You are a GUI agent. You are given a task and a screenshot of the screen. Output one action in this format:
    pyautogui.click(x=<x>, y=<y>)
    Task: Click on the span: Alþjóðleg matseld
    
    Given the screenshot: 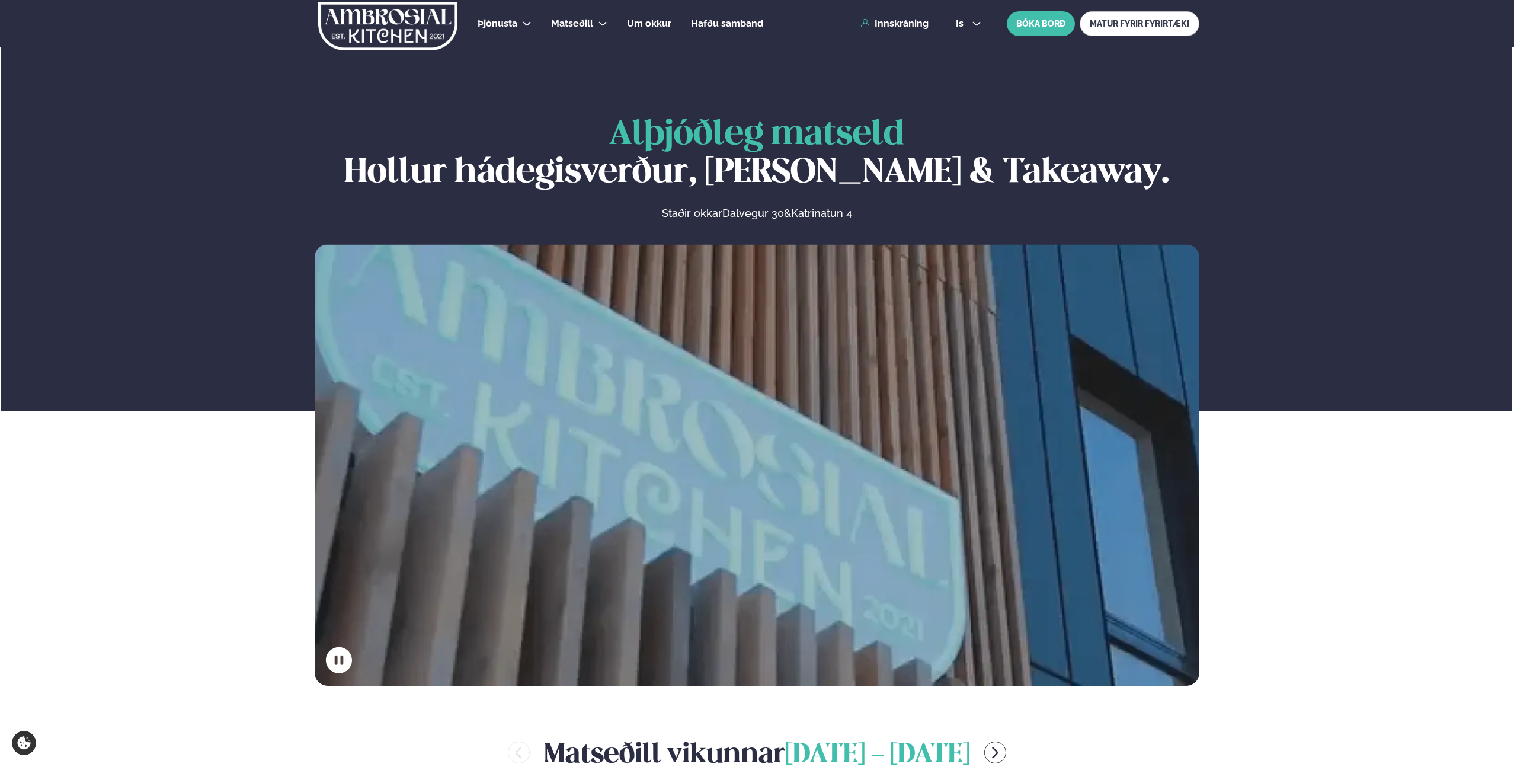 What is the action you would take?
    pyautogui.click(x=757, y=135)
    